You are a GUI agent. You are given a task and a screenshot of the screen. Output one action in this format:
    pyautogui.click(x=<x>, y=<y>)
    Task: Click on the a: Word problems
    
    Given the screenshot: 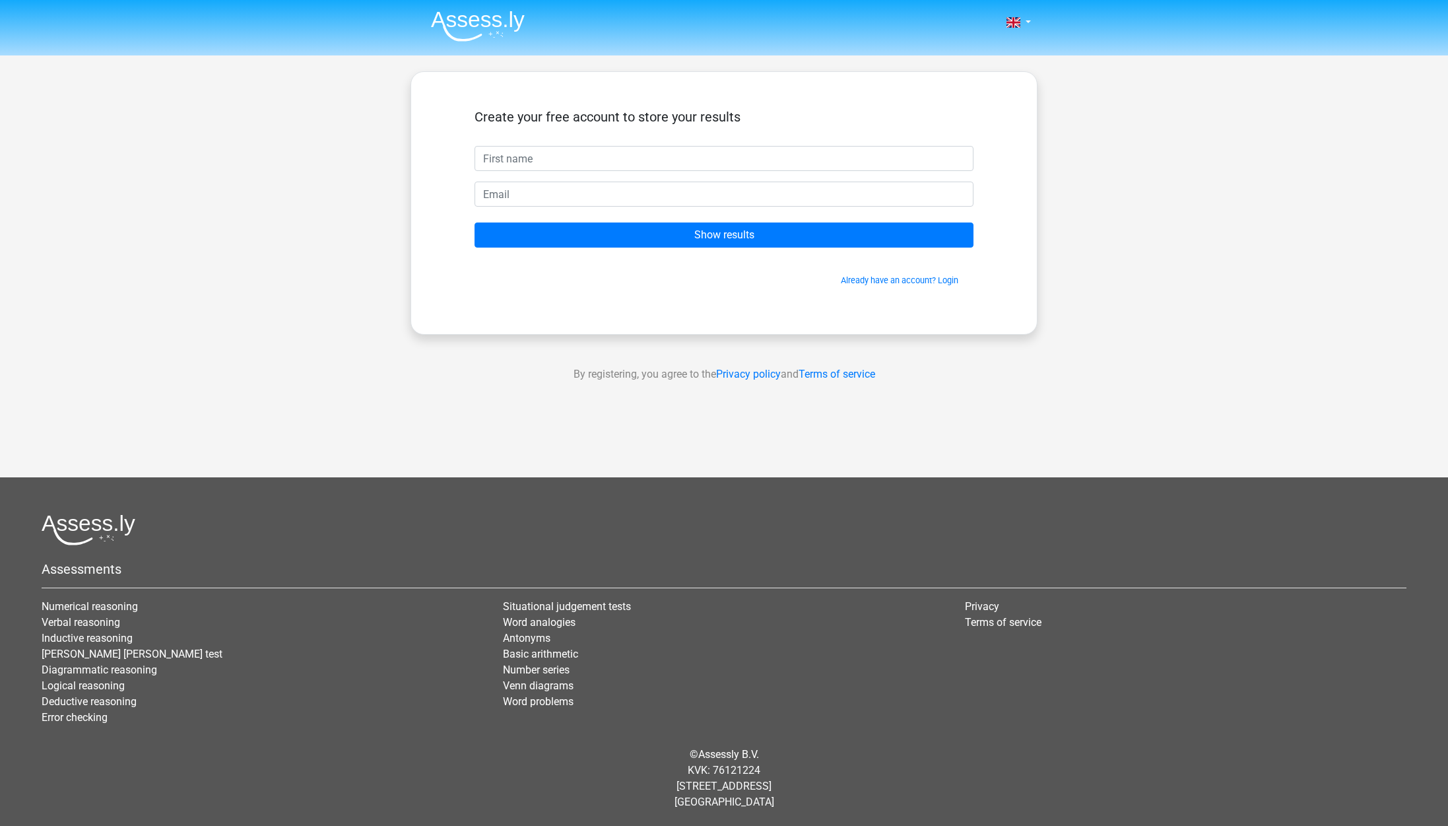 What is the action you would take?
    pyautogui.click(x=538, y=701)
    